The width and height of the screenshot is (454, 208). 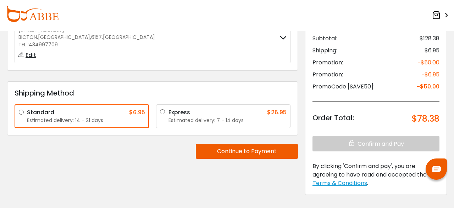 What do you see at coordinates (276, 113) in the screenshot?
I see `div: $26.95` at bounding box center [276, 113].